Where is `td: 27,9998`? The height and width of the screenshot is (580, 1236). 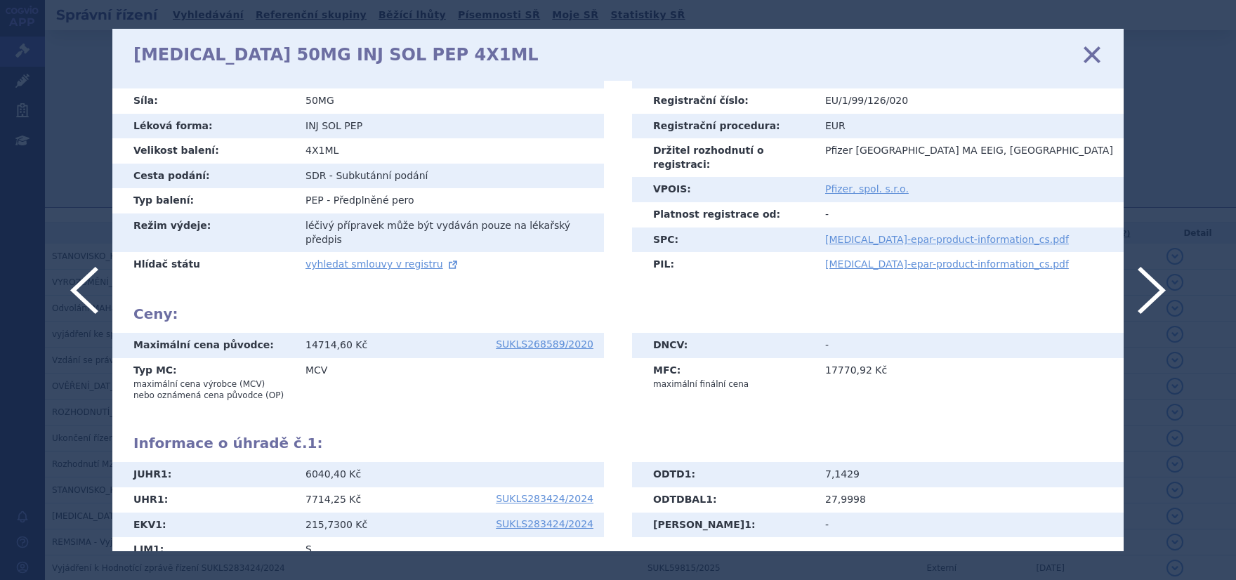
td: 27,9998 is located at coordinates (969, 500).